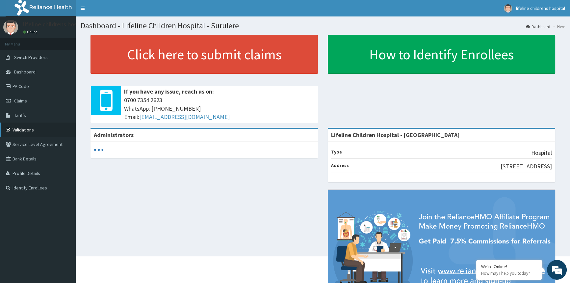  Describe the element at coordinates (99, 150) in the screenshot. I see `svg: audio-loading` at that location.